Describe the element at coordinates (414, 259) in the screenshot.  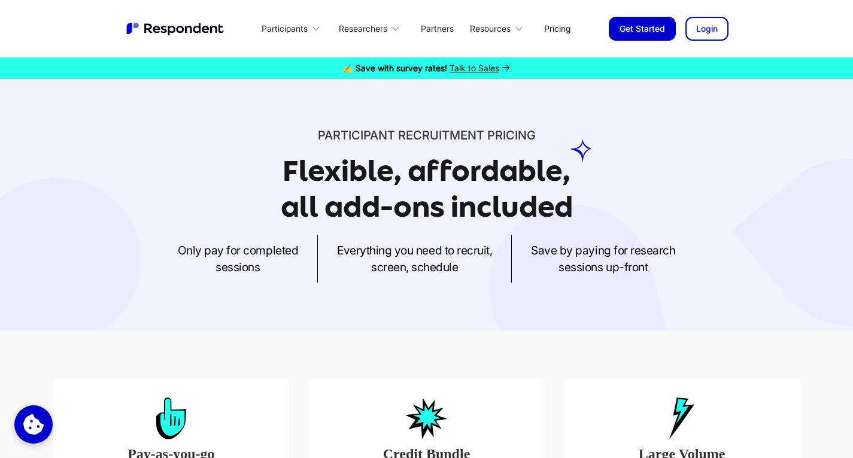
I see `p: Everything you need to recruit, screen, schedule` at that location.